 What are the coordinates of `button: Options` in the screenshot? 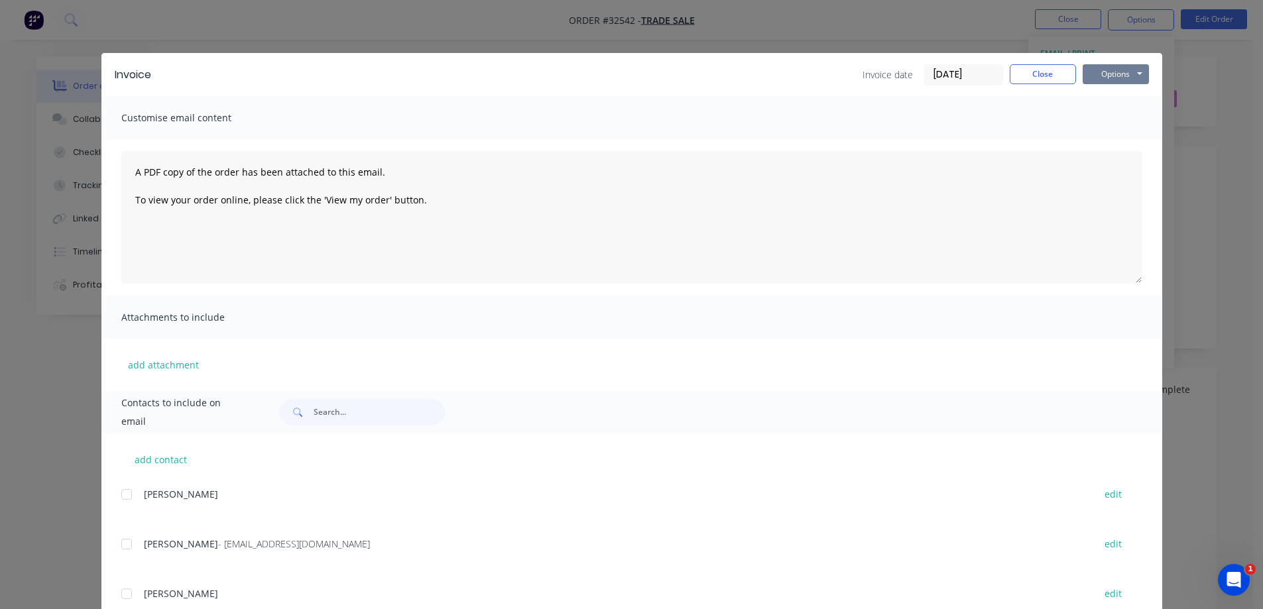 It's located at (1116, 74).